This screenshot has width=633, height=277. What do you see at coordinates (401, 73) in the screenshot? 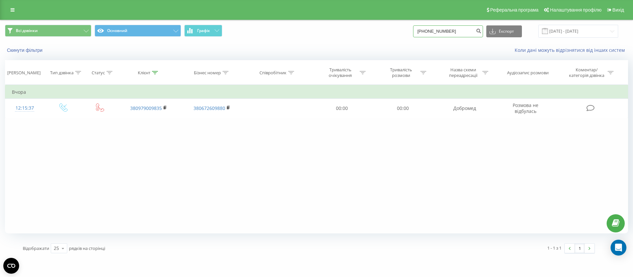
I see `div: Тривалість розмови` at bounding box center [401, 73].